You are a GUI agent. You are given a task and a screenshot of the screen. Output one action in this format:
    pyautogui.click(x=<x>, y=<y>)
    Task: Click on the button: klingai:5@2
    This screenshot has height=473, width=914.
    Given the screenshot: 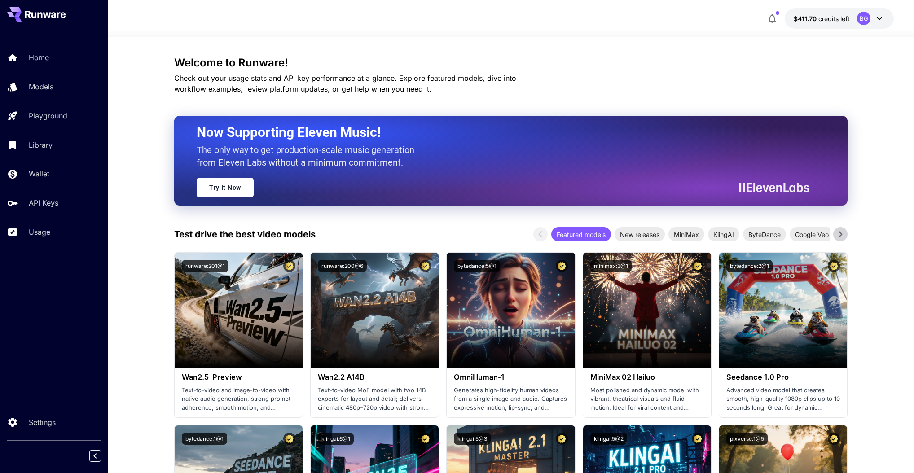 What is the action you would take?
    pyautogui.click(x=609, y=439)
    